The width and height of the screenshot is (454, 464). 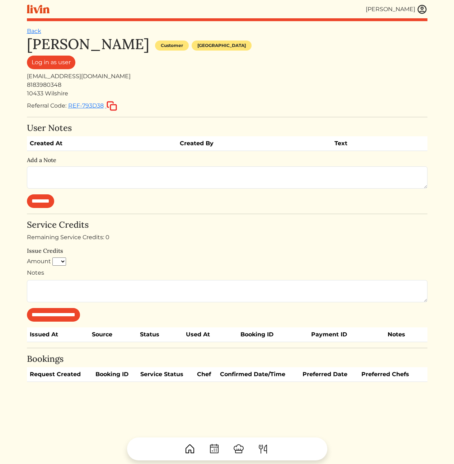 I want to click on span: REF-793D38, so click(x=86, y=105).